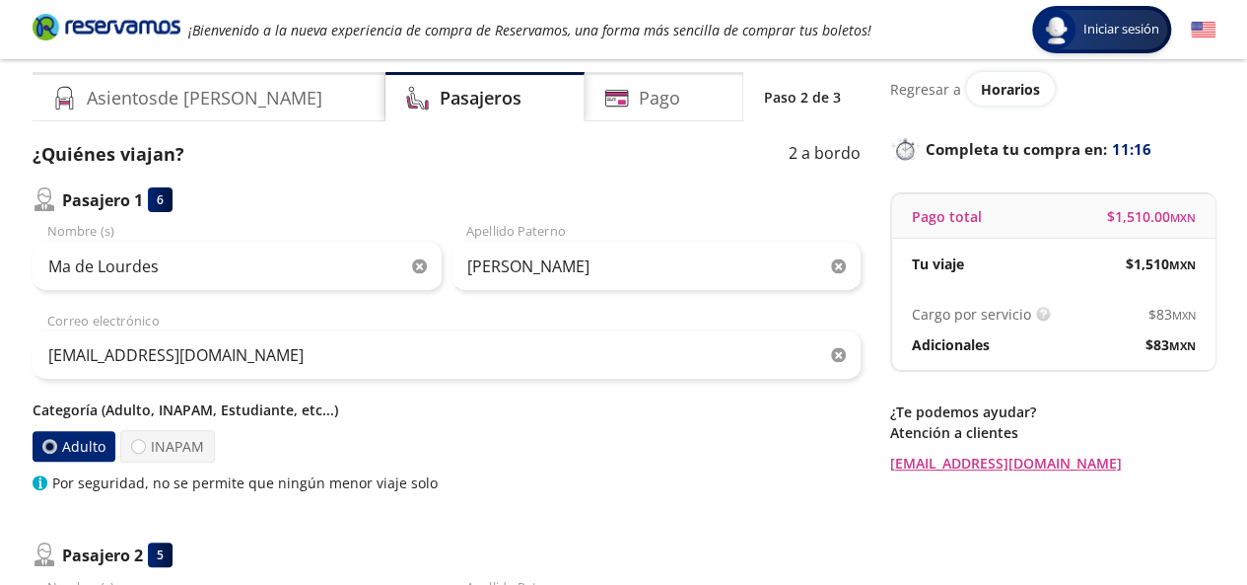 The width and height of the screenshot is (1247, 585). I want to click on input: Correo electrónico, so click(447, 355).